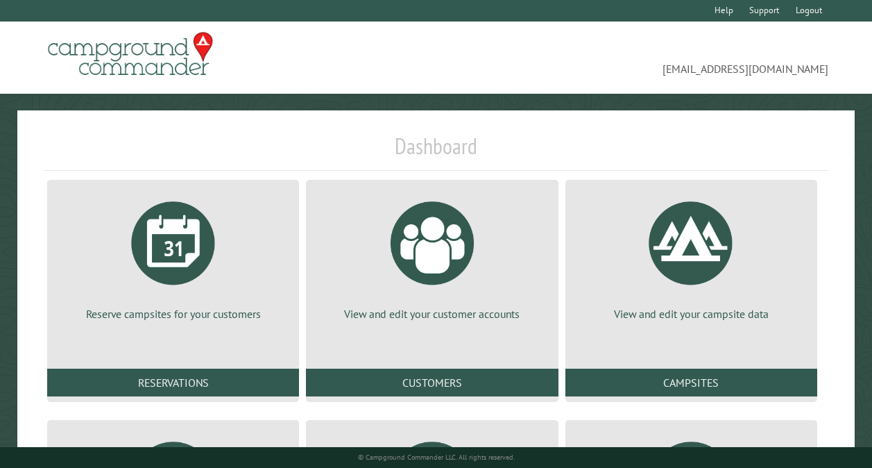  Describe the element at coordinates (691, 382) in the screenshot. I see `a: Campsites` at that location.